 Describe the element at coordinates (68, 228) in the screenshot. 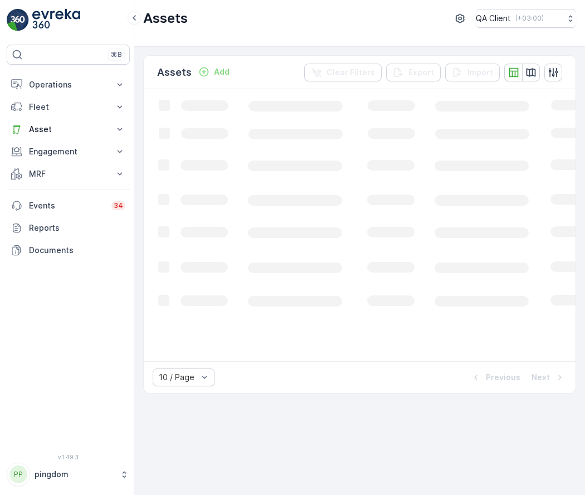

I see `a: Reports` at that location.